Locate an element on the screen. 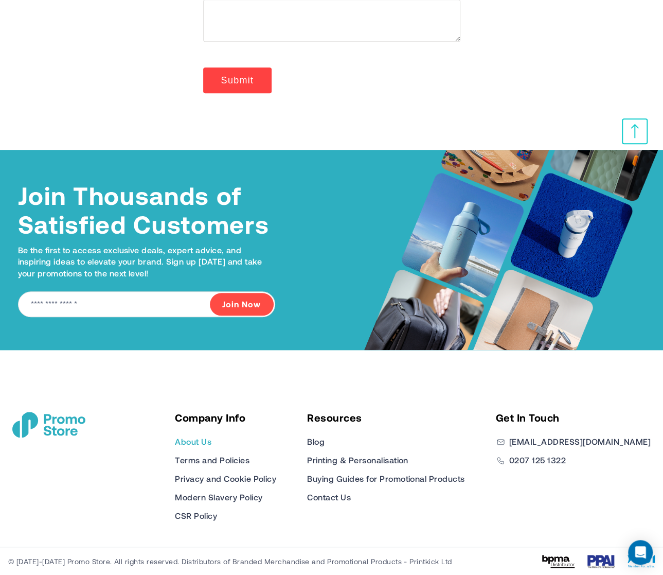 The height and width of the screenshot is (575, 663). a: Privacy and Cookie Policy is located at coordinates (225, 478).